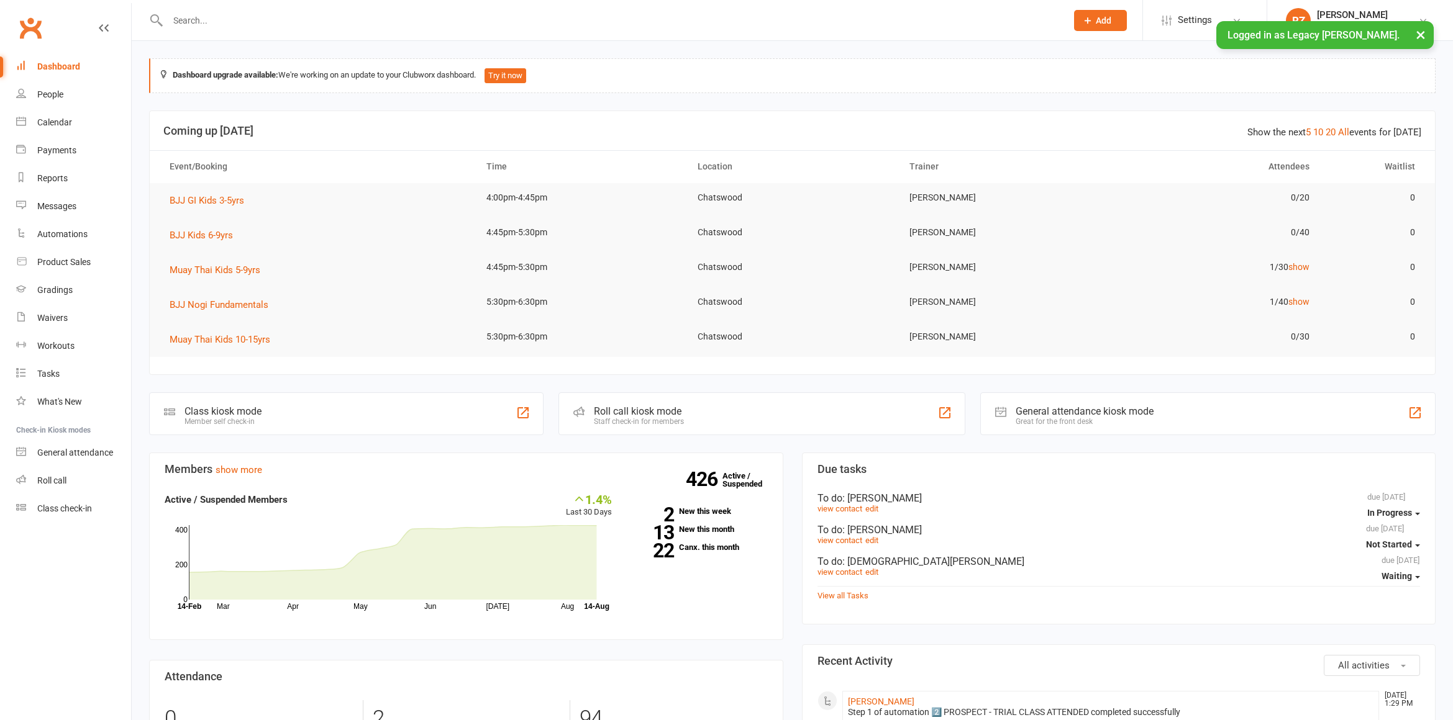 This screenshot has height=720, width=1453. Describe the element at coordinates (1118, 469) in the screenshot. I see `h3: Due tasks` at that location.